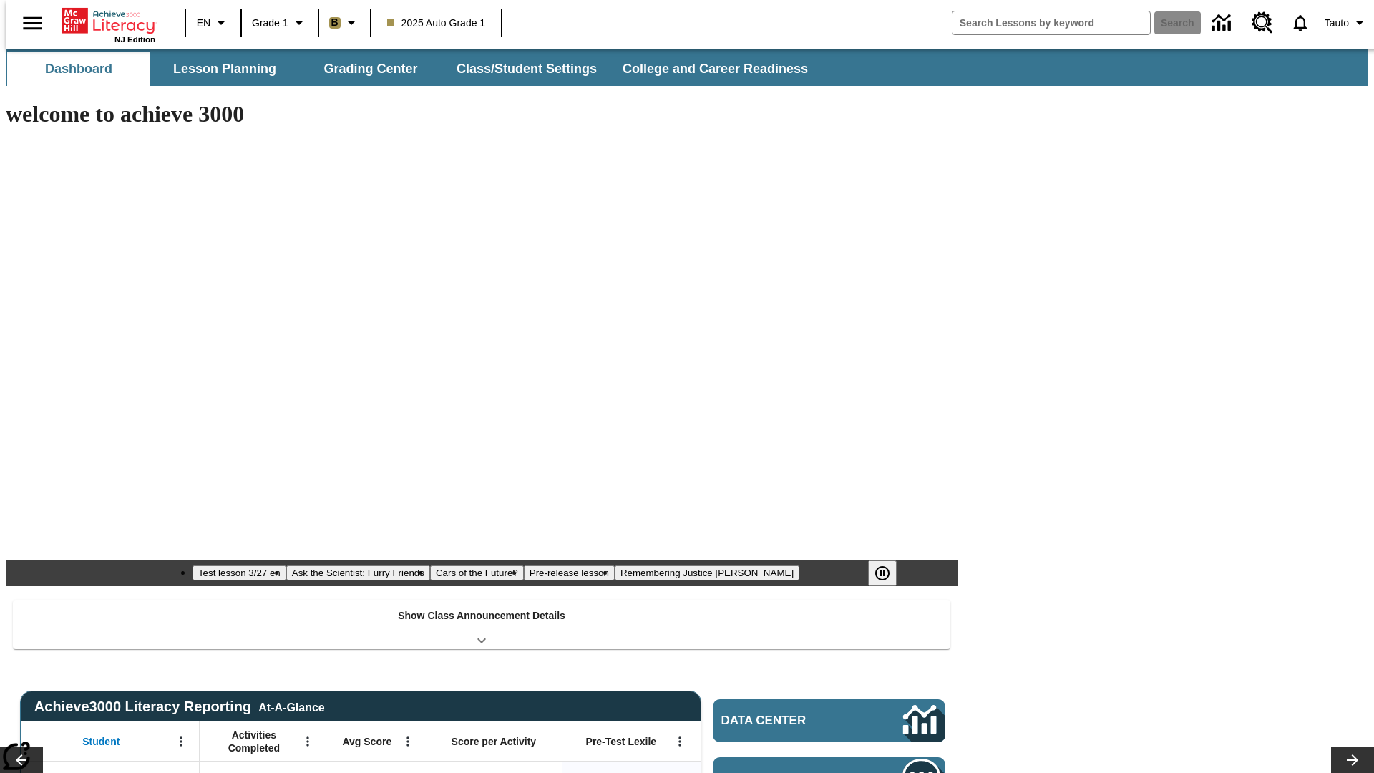 The image size is (1374, 773). What do you see at coordinates (280, 23) in the screenshot?
I see `button: Grade: Grade 1, Select a grade` at bounding box center [280, 23].